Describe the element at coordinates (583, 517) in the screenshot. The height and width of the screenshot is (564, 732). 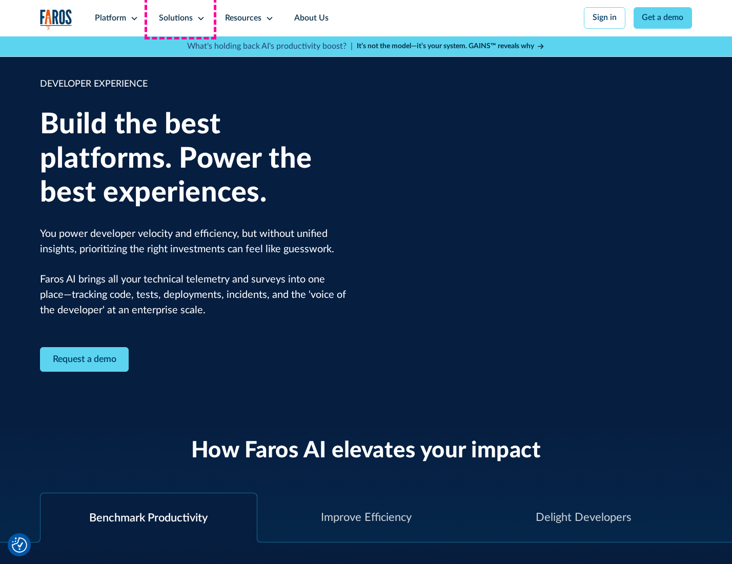
I see `div: Delight Developers` at that location.